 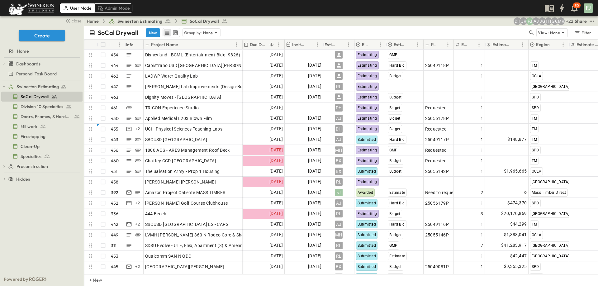 What do you see at coordinates (395, 213) in the screenshot?
I see `span: Bidget` at bounding box center [395, 213].